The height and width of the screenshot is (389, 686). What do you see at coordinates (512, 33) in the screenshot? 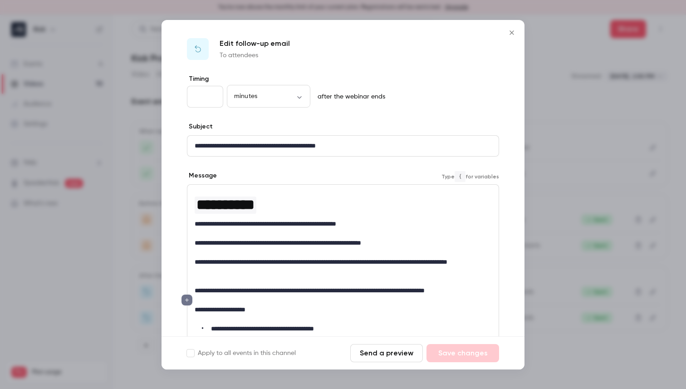
I see `button: Close` at bounding box center [512, 33].